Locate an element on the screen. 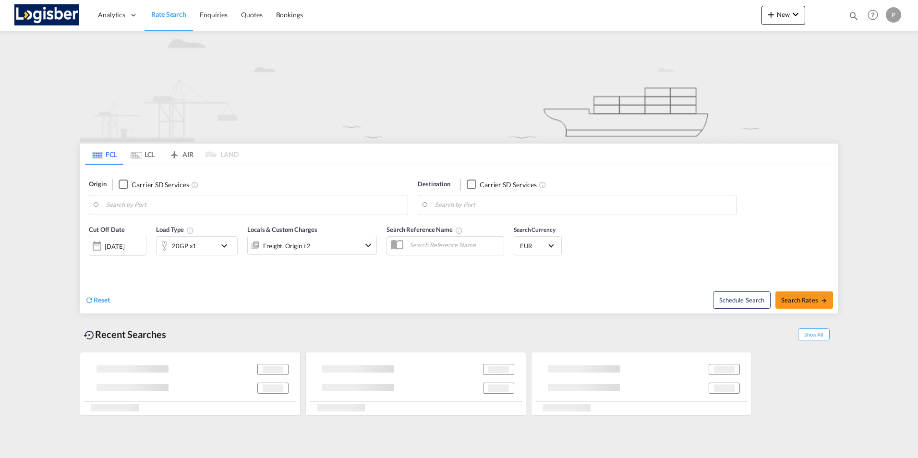 Image resolution: width=918 pixels, height=458 pixels. md-icon: icon-arrow-right is located at coordinates (824, 301).